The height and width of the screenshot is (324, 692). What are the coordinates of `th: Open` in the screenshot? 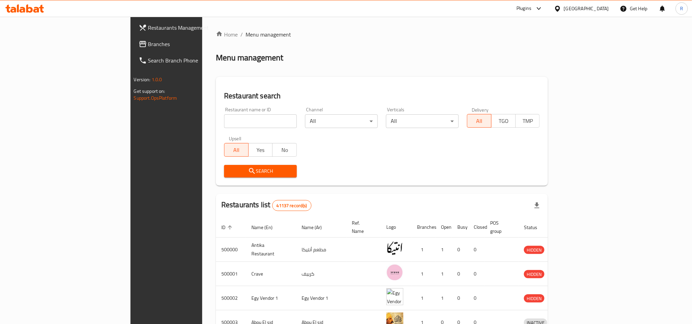 It's located at (443, 227).